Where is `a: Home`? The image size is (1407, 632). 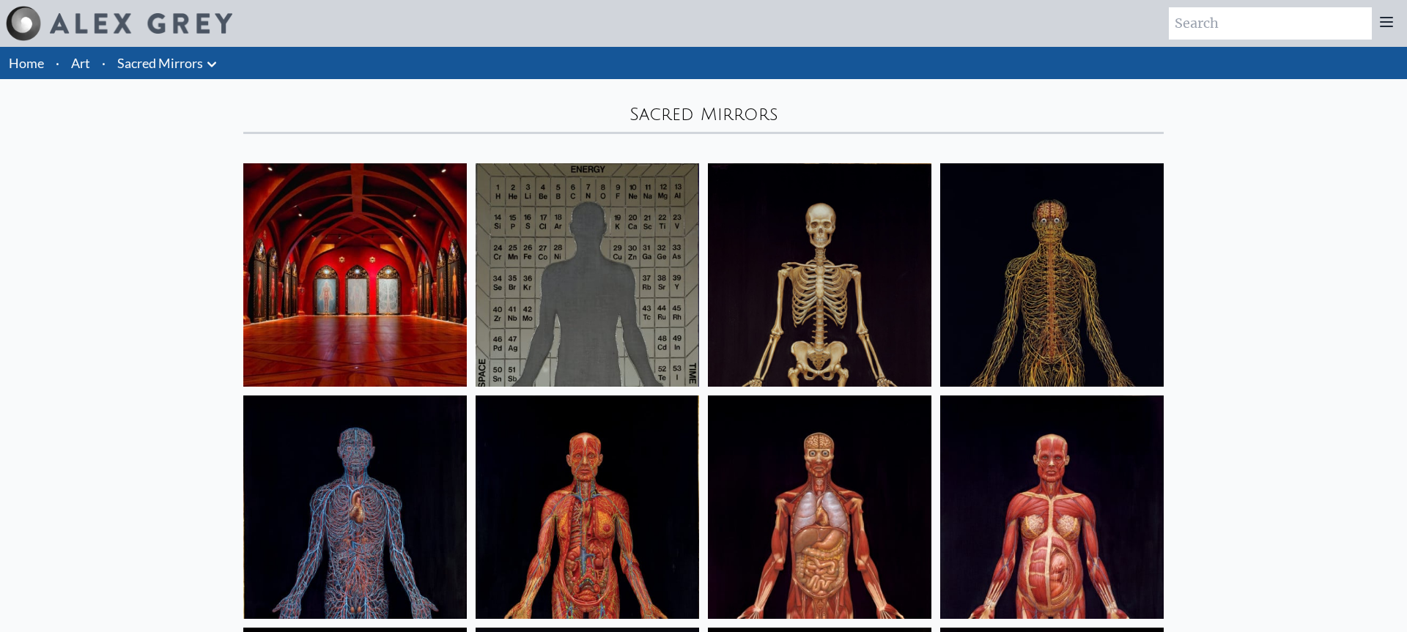 a: Home is located at coordinates (26, 63).